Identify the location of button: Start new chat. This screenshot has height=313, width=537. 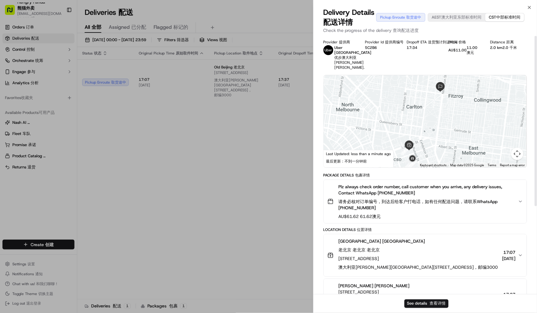
(109, 65).